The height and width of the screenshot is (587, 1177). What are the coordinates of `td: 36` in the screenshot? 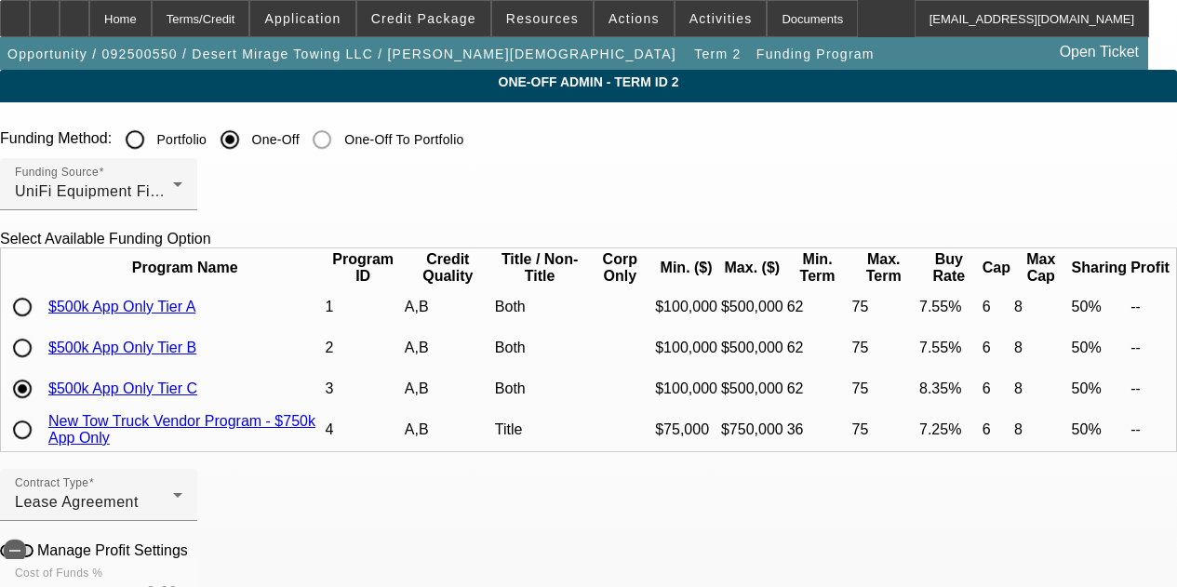 It's located at (818, 430).